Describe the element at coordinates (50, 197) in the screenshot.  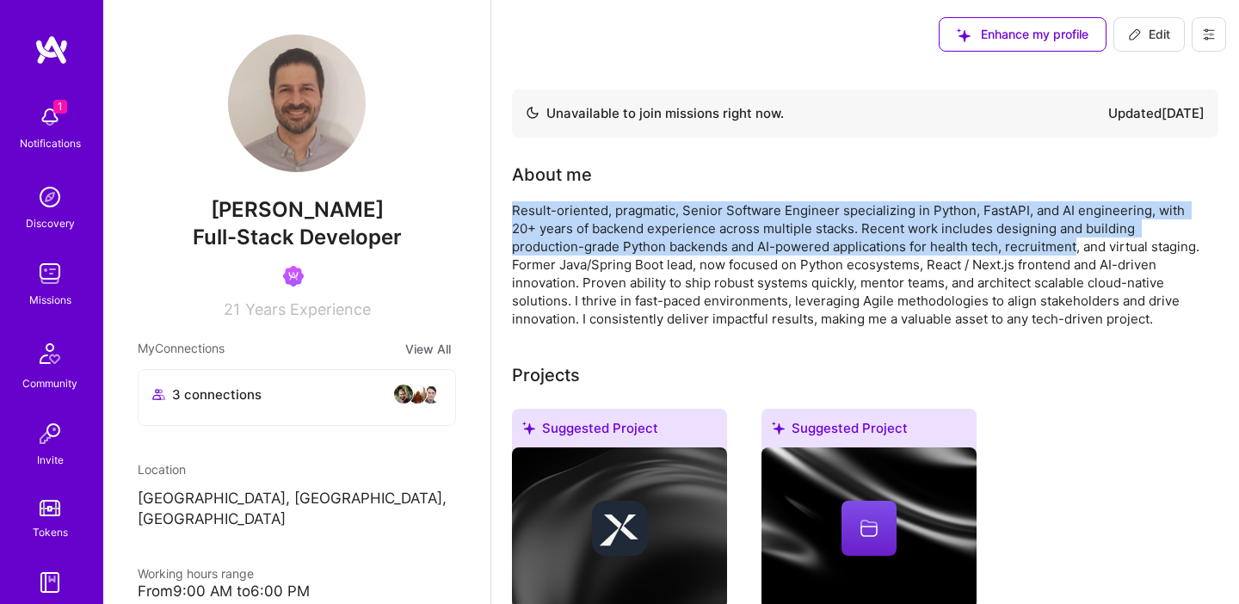
I see `img: discovery` at that location.